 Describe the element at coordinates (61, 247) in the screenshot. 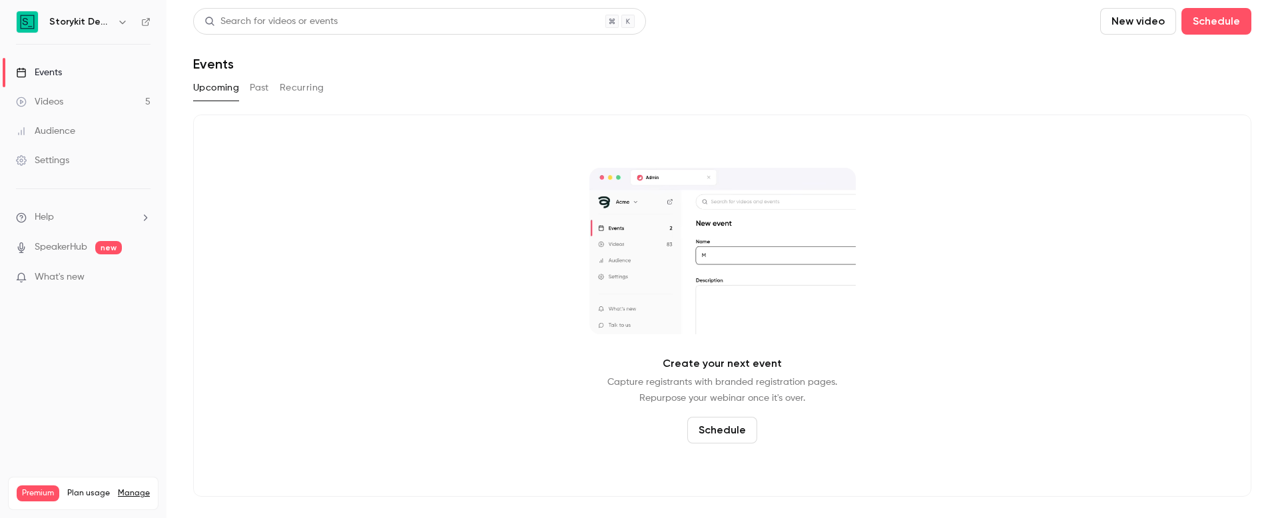

I see `a: SpeakerHub` at that location.